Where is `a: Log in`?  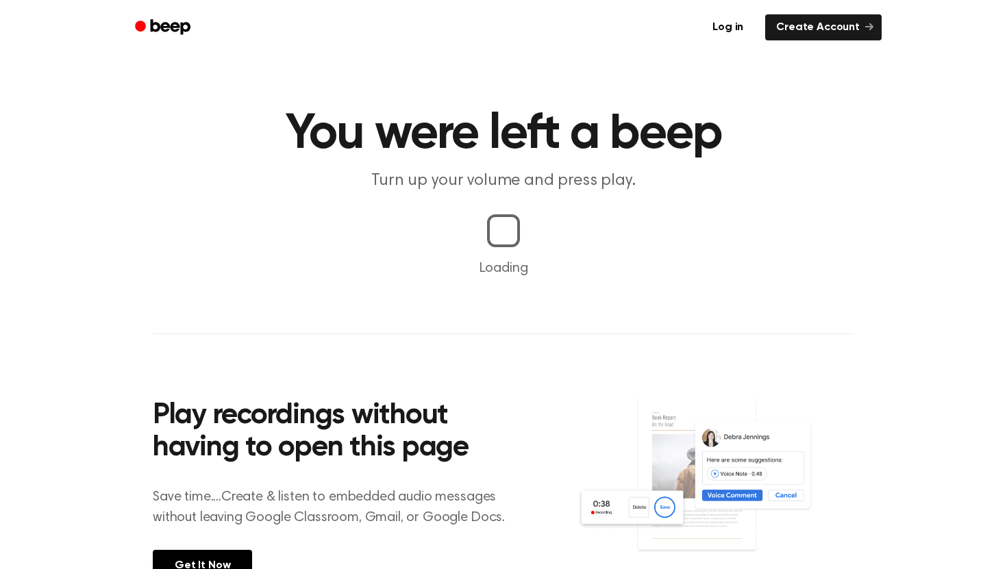
a: Log in is located at coordinates (728, 27).